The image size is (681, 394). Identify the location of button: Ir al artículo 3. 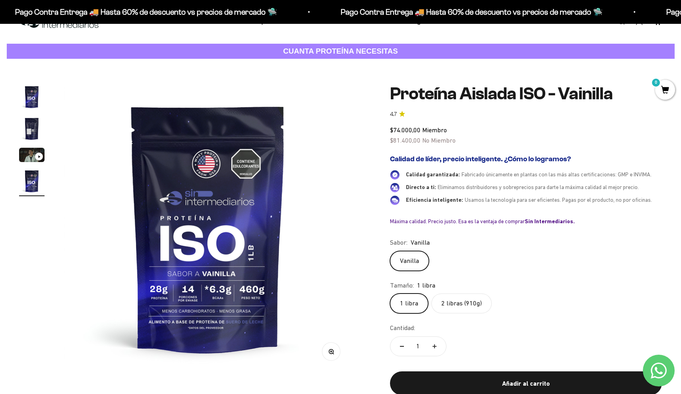
(32, 156).